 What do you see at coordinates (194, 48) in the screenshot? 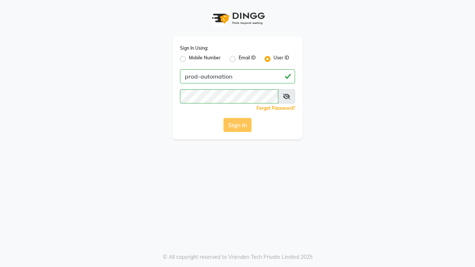
I see `label: Sign In Using:` at bounding box center [194, 48].